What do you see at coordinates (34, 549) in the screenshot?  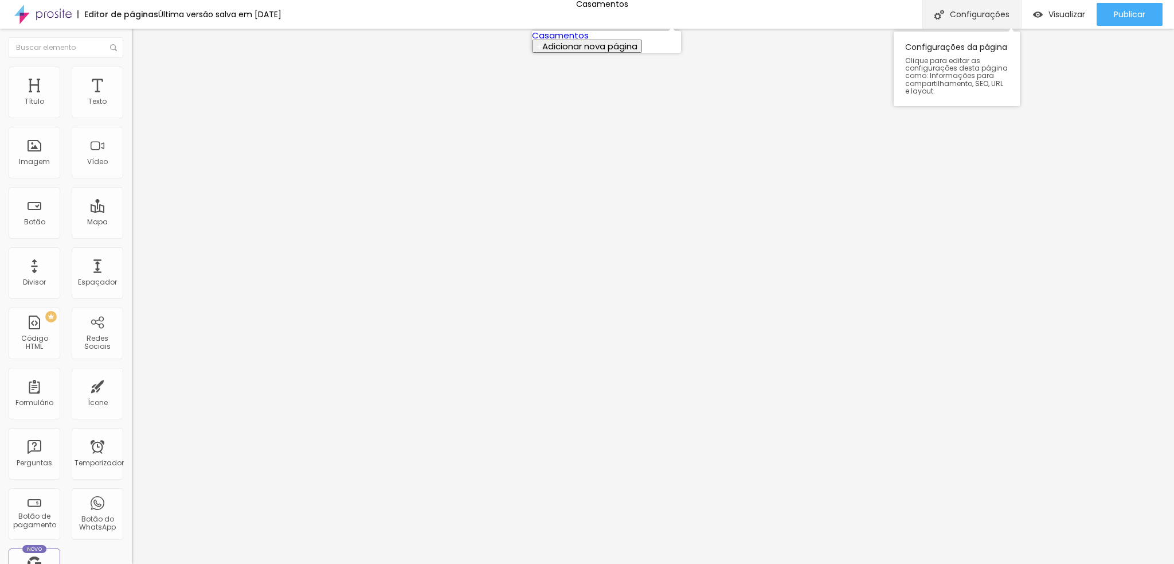 I see `font: Novo` at bounding box center [34, 549].